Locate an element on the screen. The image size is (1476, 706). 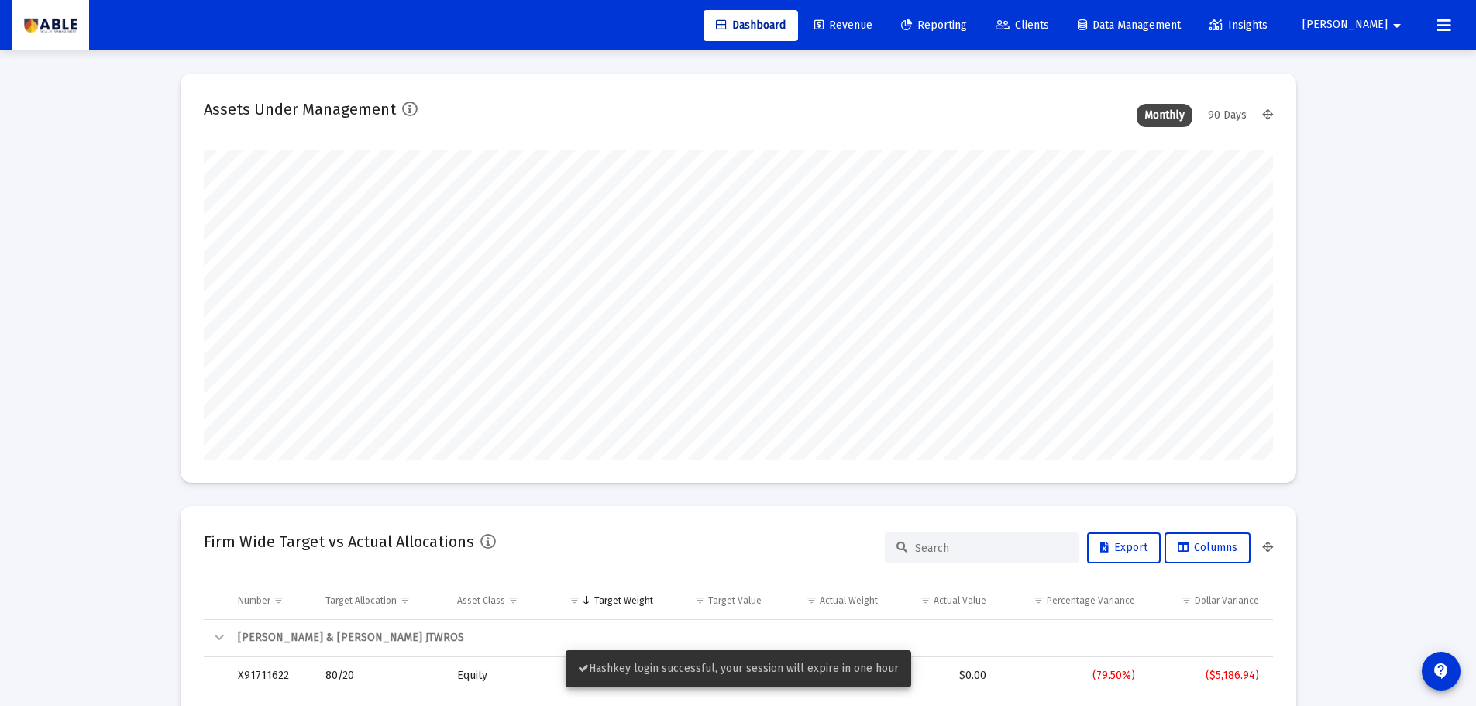
span: Hashkey login successful, your session will expire in one hour is located at coordinates (738, 668).